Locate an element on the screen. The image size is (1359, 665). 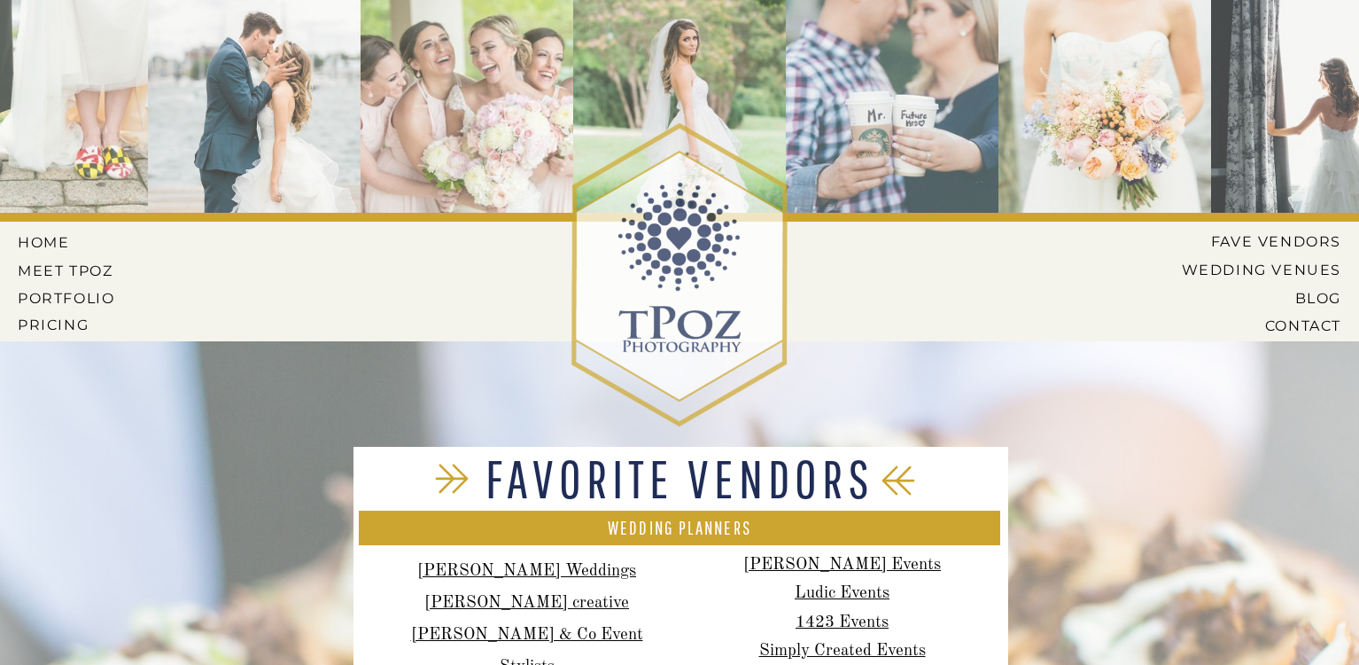
a: Pricing is located at coordinates (68, 324).